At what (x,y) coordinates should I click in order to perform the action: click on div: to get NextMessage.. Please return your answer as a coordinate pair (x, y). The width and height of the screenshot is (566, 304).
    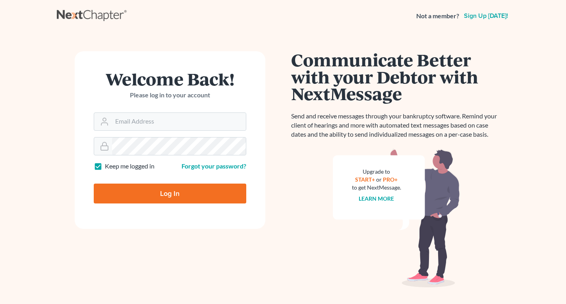
    Looking at the image, I should click on (377, 188).